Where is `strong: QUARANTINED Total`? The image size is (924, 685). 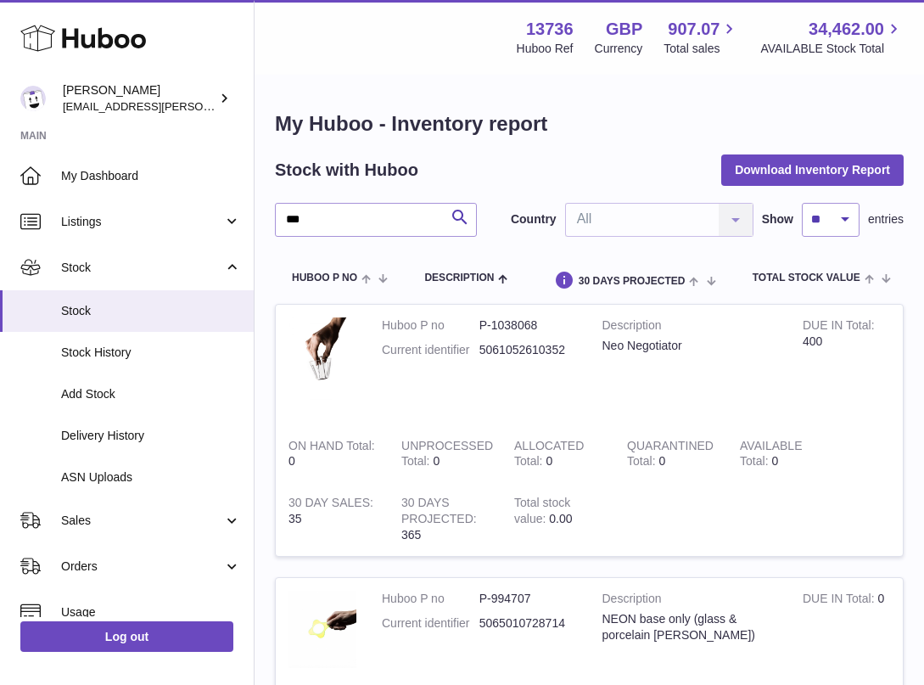 strong: QUARANTINED Total is located at coordinates (670, 456).